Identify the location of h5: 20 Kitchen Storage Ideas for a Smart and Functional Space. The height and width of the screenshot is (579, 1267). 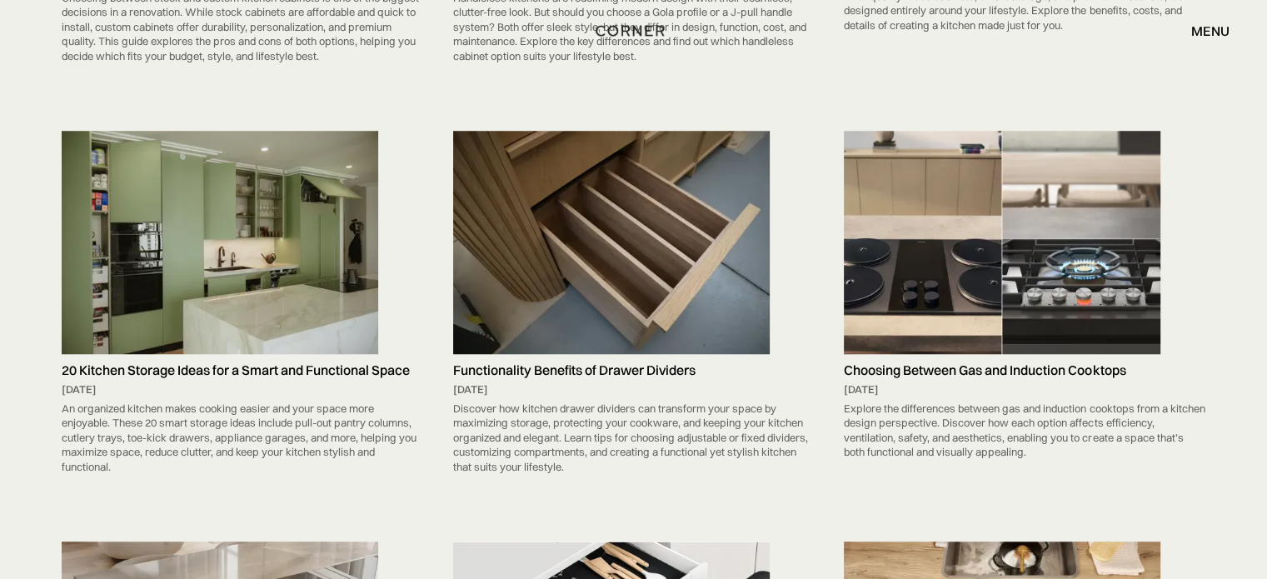
(242, 370).